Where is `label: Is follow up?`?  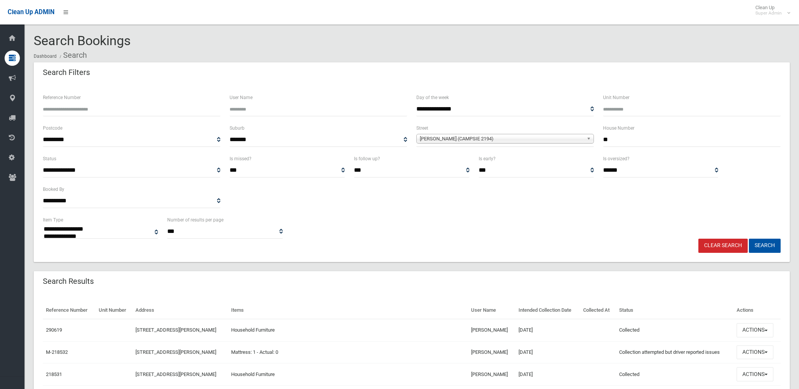
label: Is follow up? is located at coordinates (367, 159).